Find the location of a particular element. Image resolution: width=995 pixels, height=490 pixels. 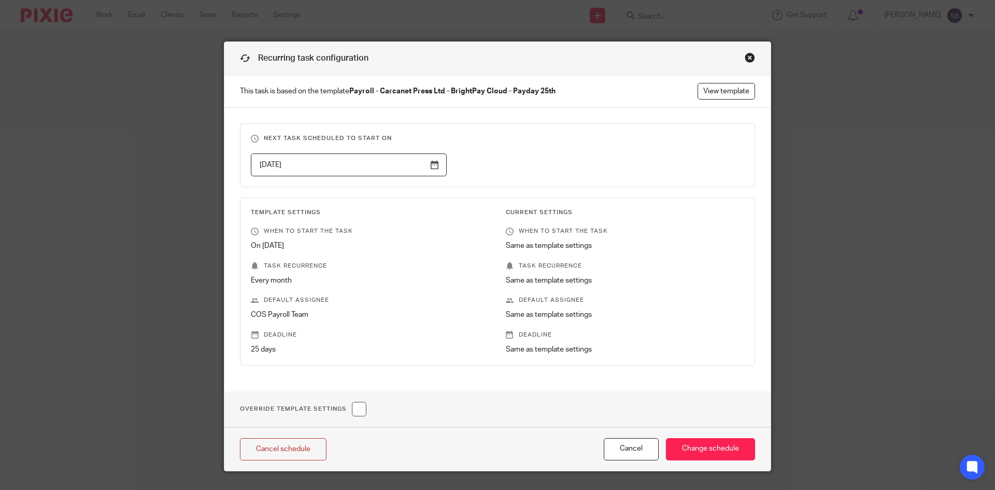

strong: Payroll - Carcanet Press Ltd - BrightPay Cloud - Payday 25th is located at coordinates (452, 91).